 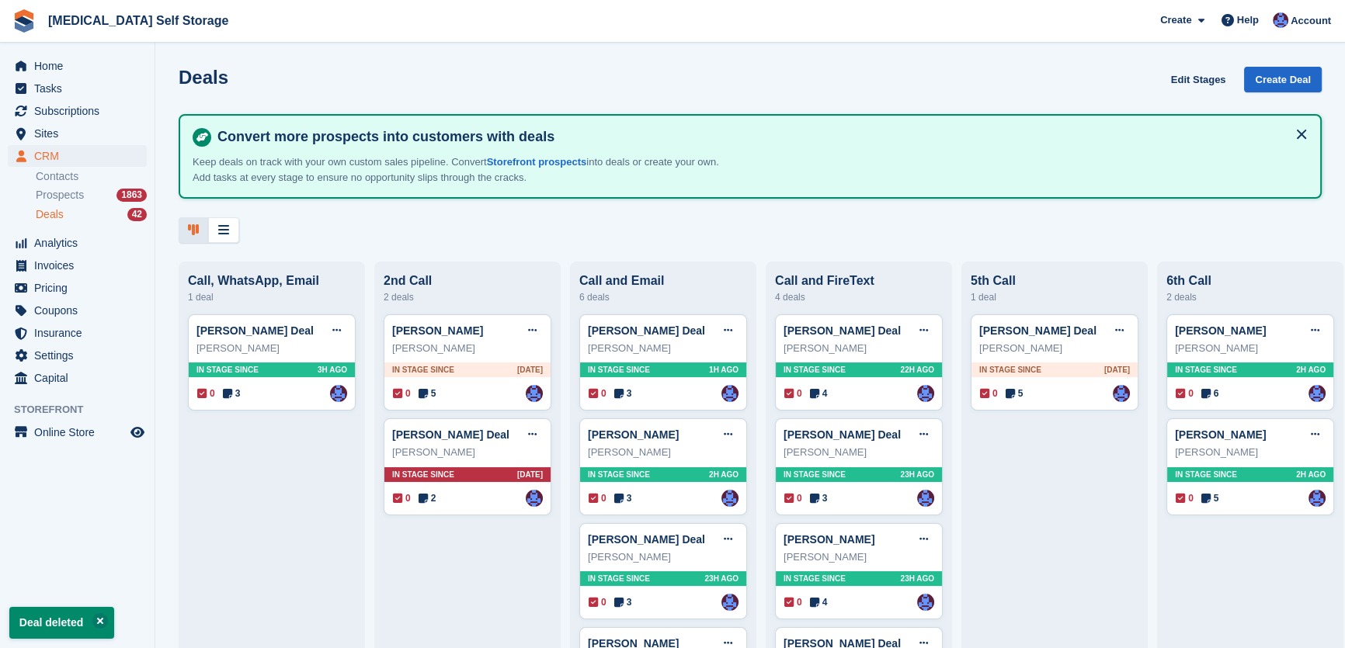 What do you see at coordinates (859, 297) in the screenshot?
I see `div: 4 deals` at bounding box center [859, 297].